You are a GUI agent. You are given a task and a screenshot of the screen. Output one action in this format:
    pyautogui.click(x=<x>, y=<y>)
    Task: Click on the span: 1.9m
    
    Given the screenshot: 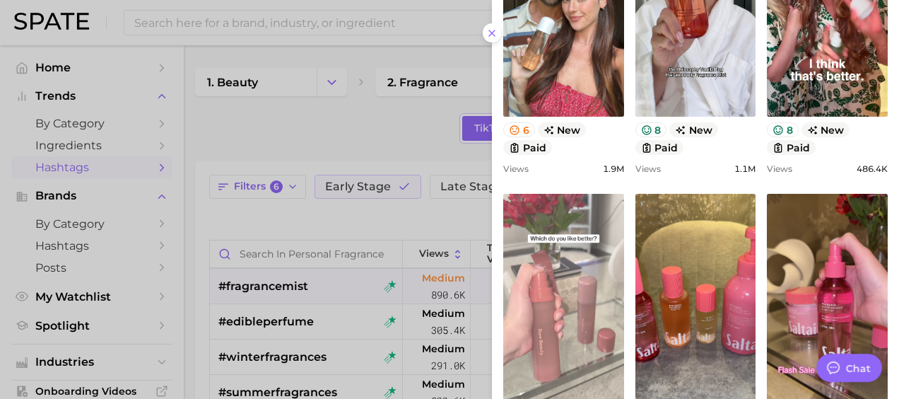 What is the action you would take?
    pyautogui.click(x=614, y=168)
    